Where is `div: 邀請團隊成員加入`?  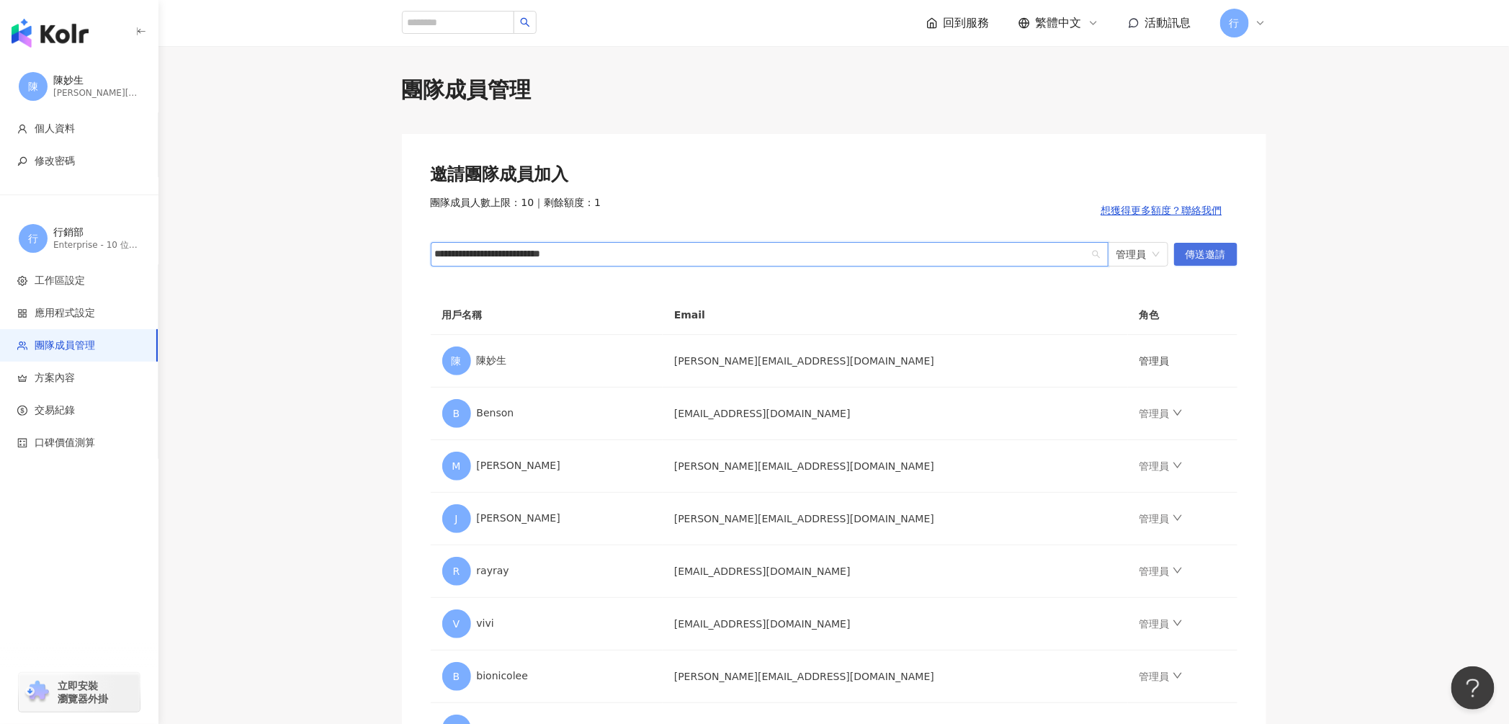
div: 邀請團隊成員加入 is located at coordinates (834, 175).